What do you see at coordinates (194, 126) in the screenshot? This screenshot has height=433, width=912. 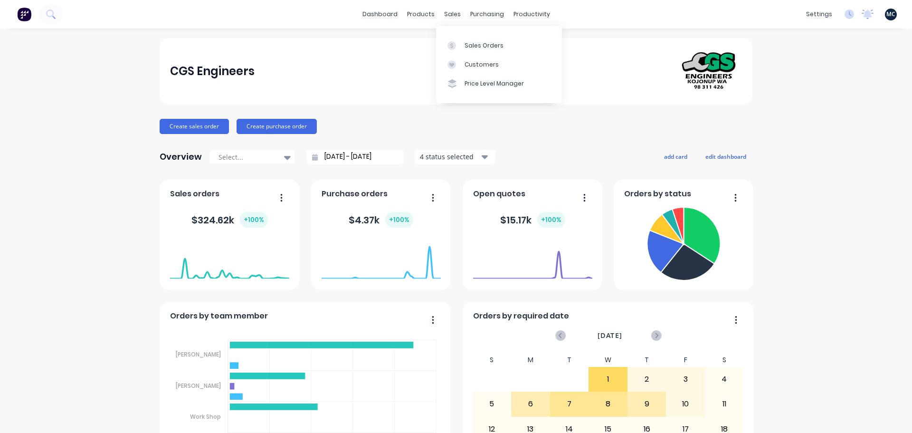 I see `button: Create sales order` at bounding box center [194, 126].